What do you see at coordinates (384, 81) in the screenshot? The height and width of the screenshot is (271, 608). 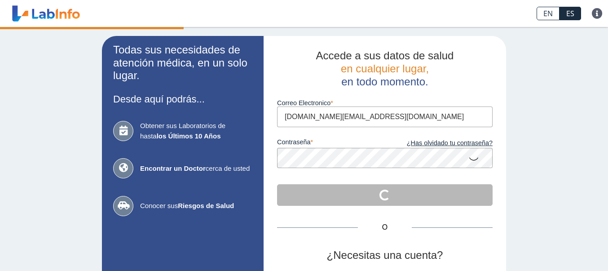 I see `span: en todo momento.` at bounding box center [384, 81].